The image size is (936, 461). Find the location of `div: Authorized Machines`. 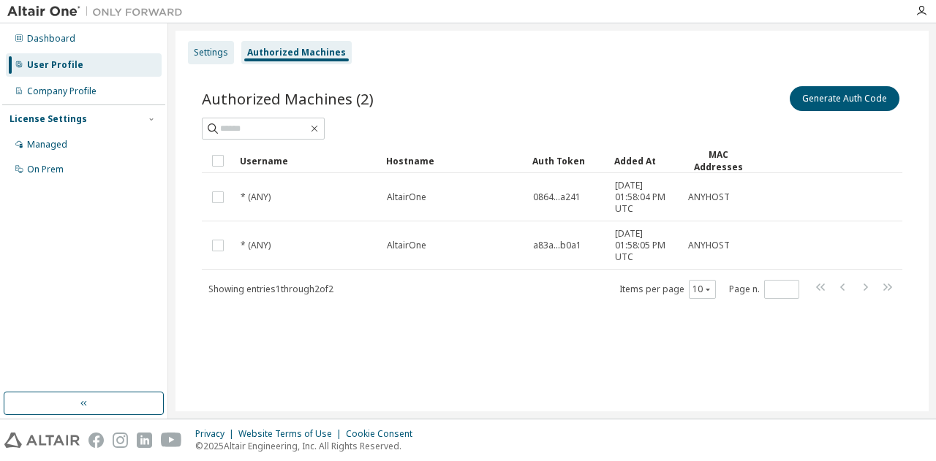

div: Authorized Machines is located at coordinates (296, 53).